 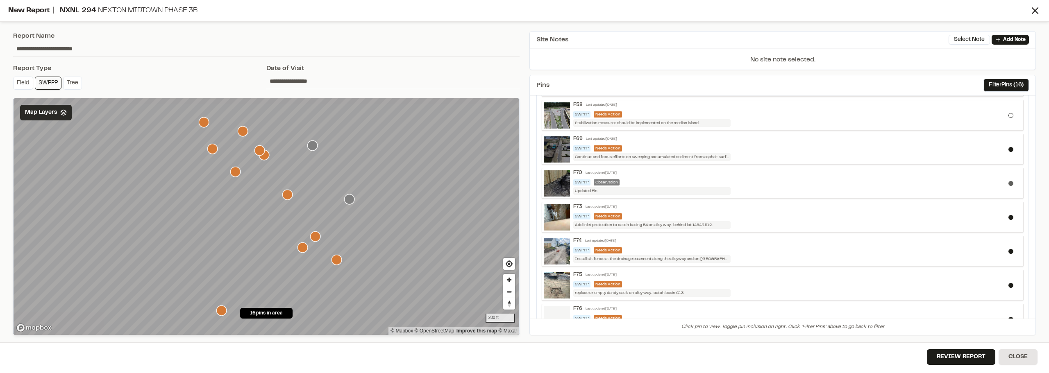 What do you see at coordinates (578, 207) in the screenshot?
I see `div: F73` at bounding box center [578, 207].